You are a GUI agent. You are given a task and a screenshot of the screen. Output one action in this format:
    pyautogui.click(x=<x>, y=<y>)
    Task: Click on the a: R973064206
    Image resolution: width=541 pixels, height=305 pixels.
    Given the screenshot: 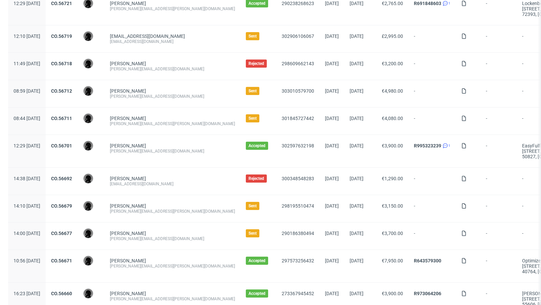 What is the action you would take?
    pyautogui.click(x=428, y=294)
    